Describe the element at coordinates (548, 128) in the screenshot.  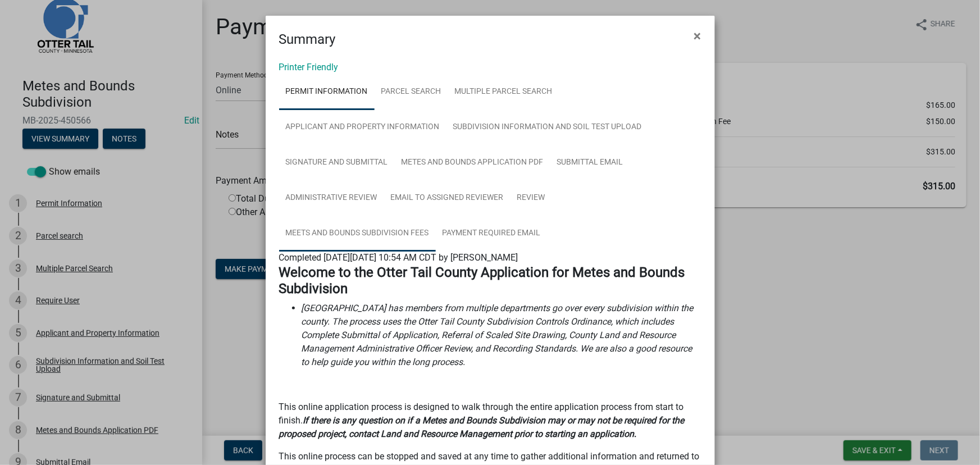
I see `a: Subdivision Information and Soil Test Upload` at that location.